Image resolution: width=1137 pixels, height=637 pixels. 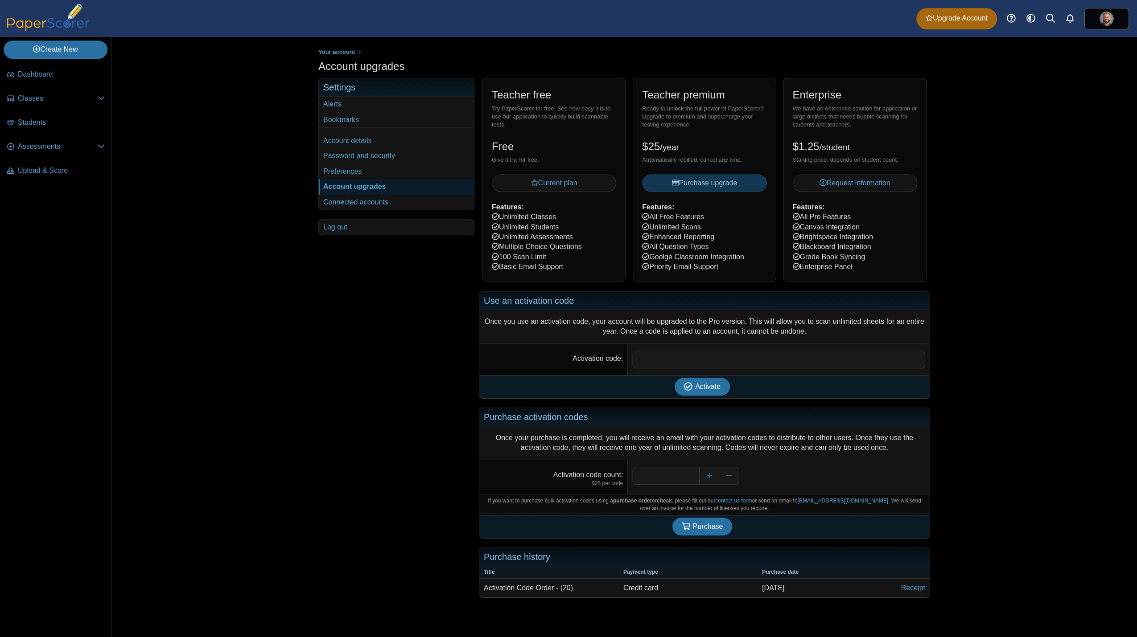 I want to click on div: Automatically rebilled; cancel any time., so click(x=704, y=160).